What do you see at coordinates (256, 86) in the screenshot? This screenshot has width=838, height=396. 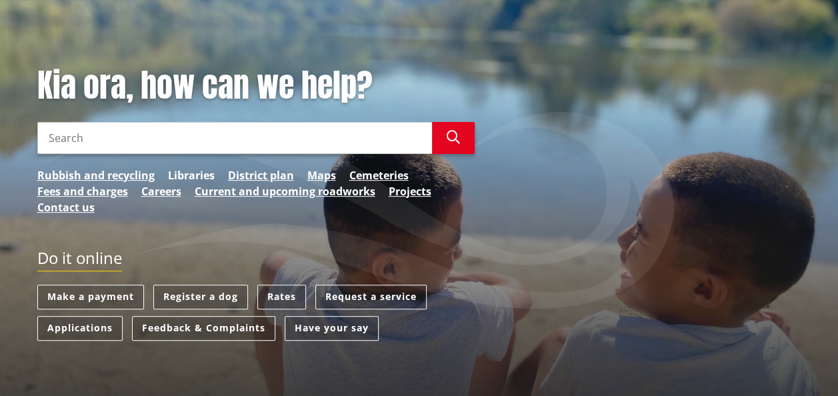 I see `h1: Kia ora, how can we help?` at bounding box center [256, 86].